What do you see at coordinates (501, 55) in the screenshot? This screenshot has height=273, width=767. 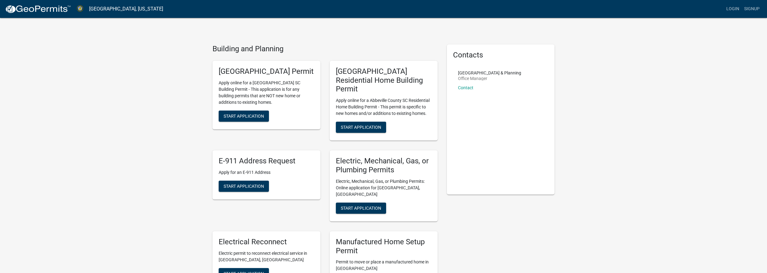 I see `h5: Contacts` at bounding box center [501, 55].